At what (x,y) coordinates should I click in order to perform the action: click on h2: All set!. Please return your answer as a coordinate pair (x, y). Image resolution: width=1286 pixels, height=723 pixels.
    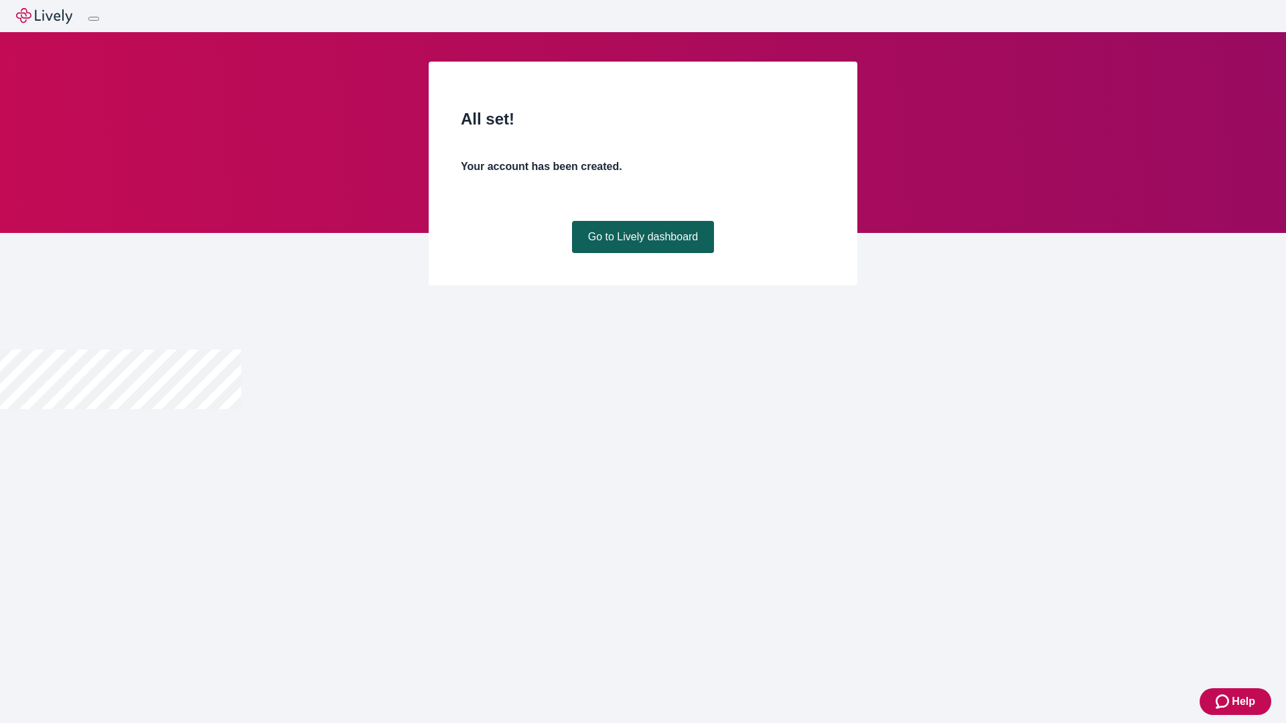
    Looking at the image, I should click on (643, 119).